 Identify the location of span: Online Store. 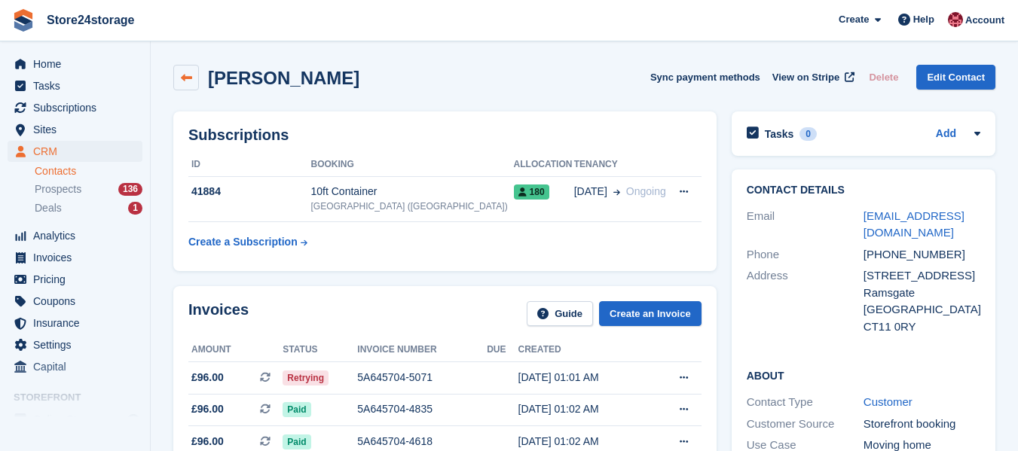
(78, 420).